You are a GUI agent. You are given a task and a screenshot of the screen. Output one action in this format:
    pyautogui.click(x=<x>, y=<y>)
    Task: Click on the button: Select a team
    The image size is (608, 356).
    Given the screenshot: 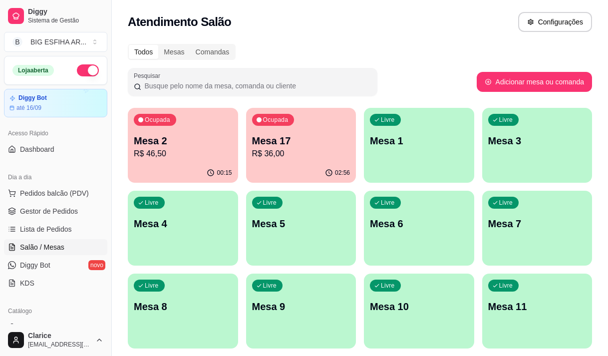 What is the action you would take?
    pyautogui.click(x=55, y=42)
    